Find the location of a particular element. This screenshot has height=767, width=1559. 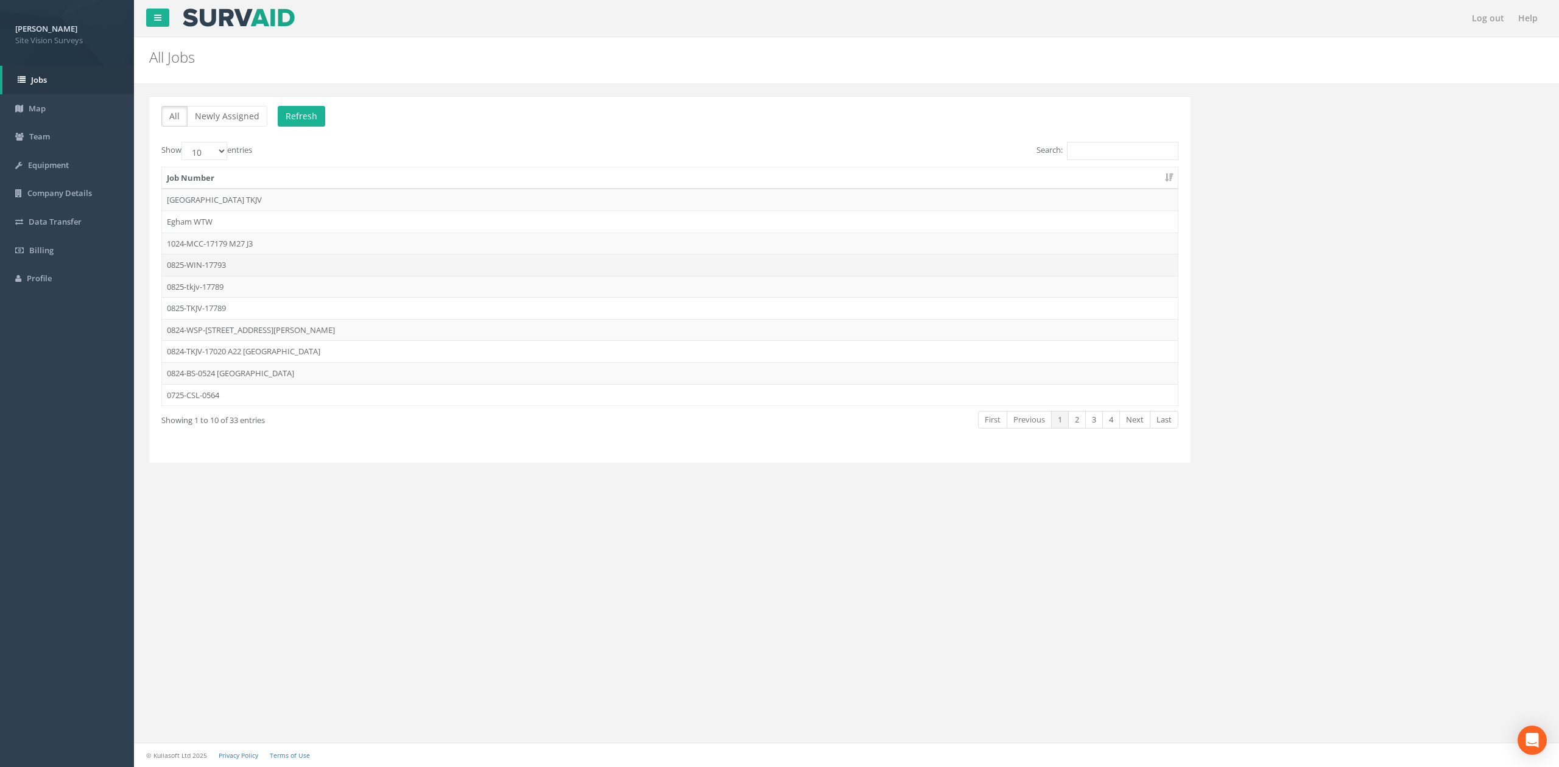

td: 0825-WIN-17793 is located at coordinates (670, 265).